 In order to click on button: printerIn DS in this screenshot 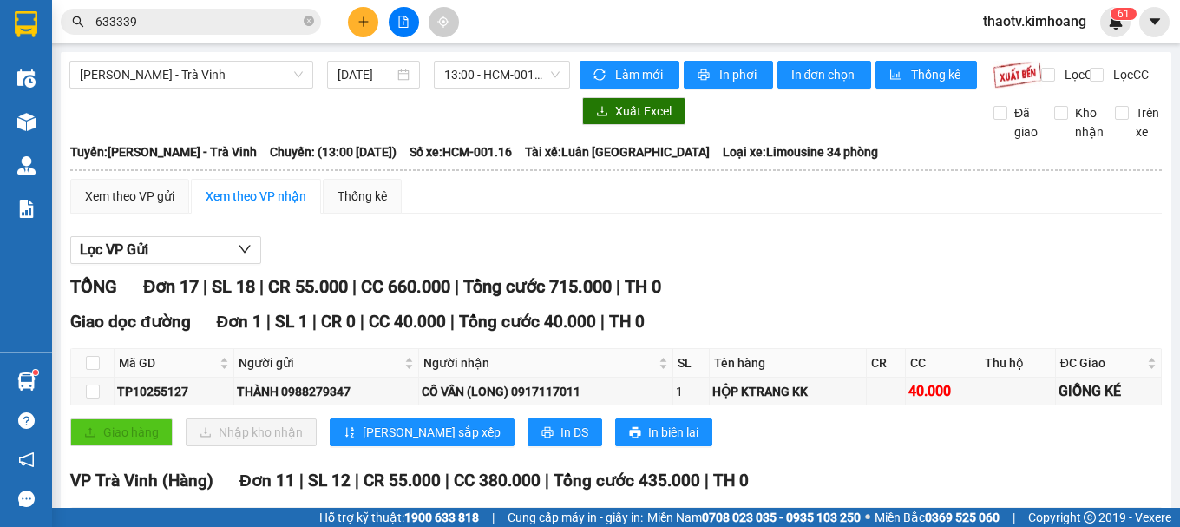, I will do `click(565, 432)`.